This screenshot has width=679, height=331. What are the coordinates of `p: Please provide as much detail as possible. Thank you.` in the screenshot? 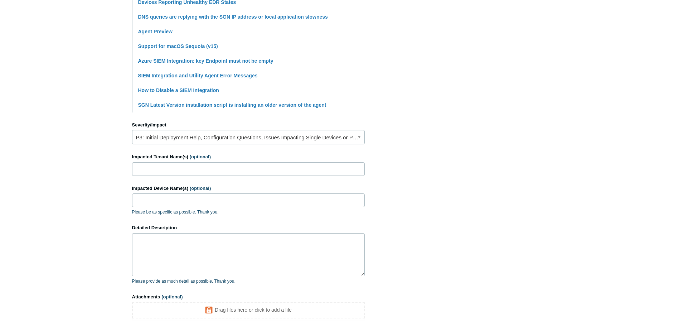 It's located at (248, 281).